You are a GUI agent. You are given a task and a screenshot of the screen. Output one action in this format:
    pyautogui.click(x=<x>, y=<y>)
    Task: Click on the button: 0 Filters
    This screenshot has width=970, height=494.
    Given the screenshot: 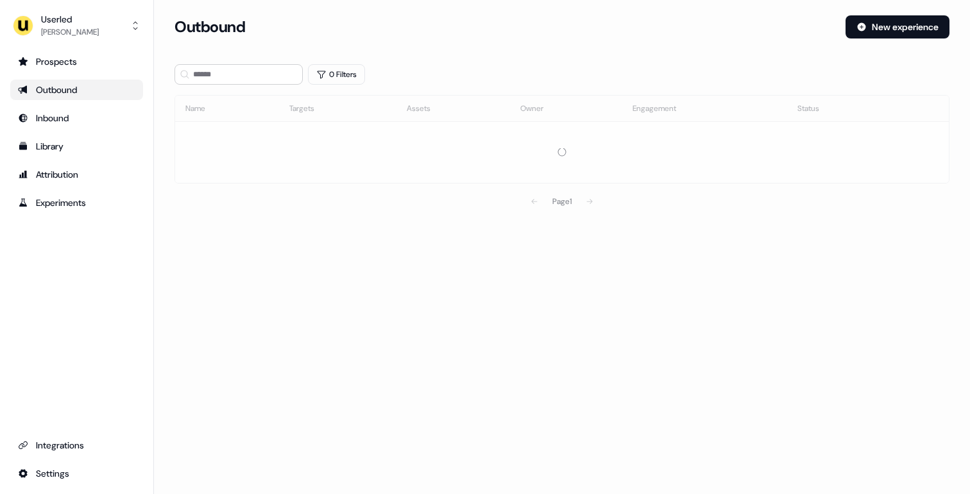 What is the action you would take?
    pyautogui.click(x=336, y=74)
    